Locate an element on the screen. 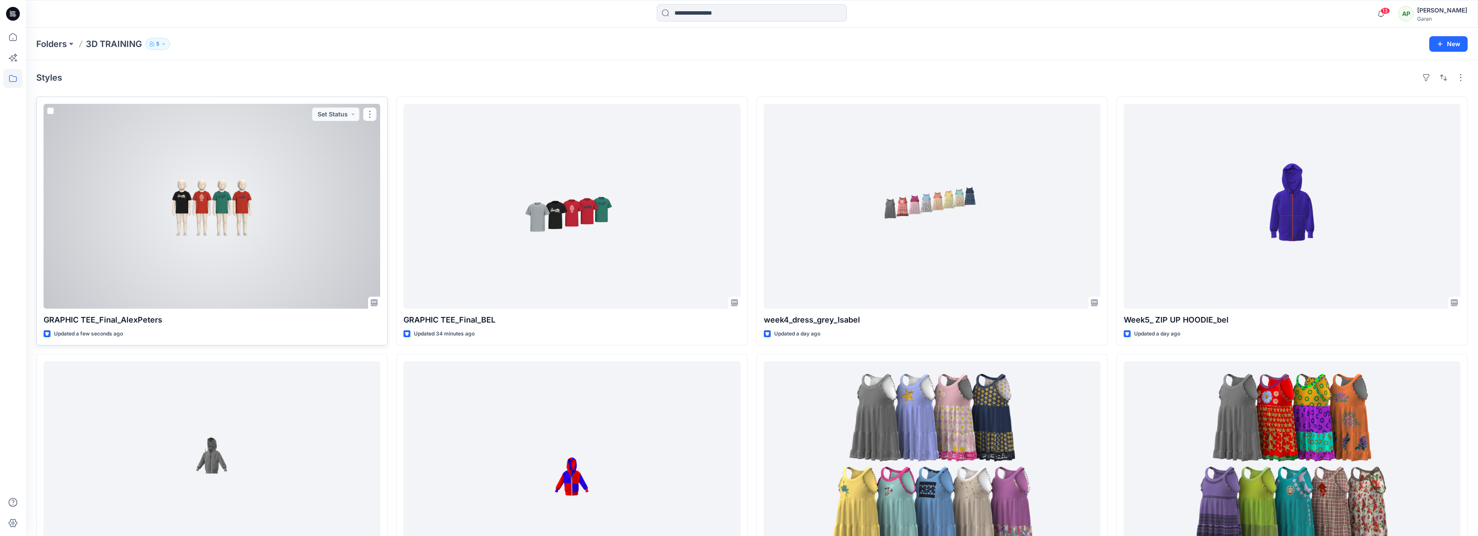 This screenshot has height=536, width=1478. a: week4_dress_grey_Isabel is located at coordinates (932, 206).